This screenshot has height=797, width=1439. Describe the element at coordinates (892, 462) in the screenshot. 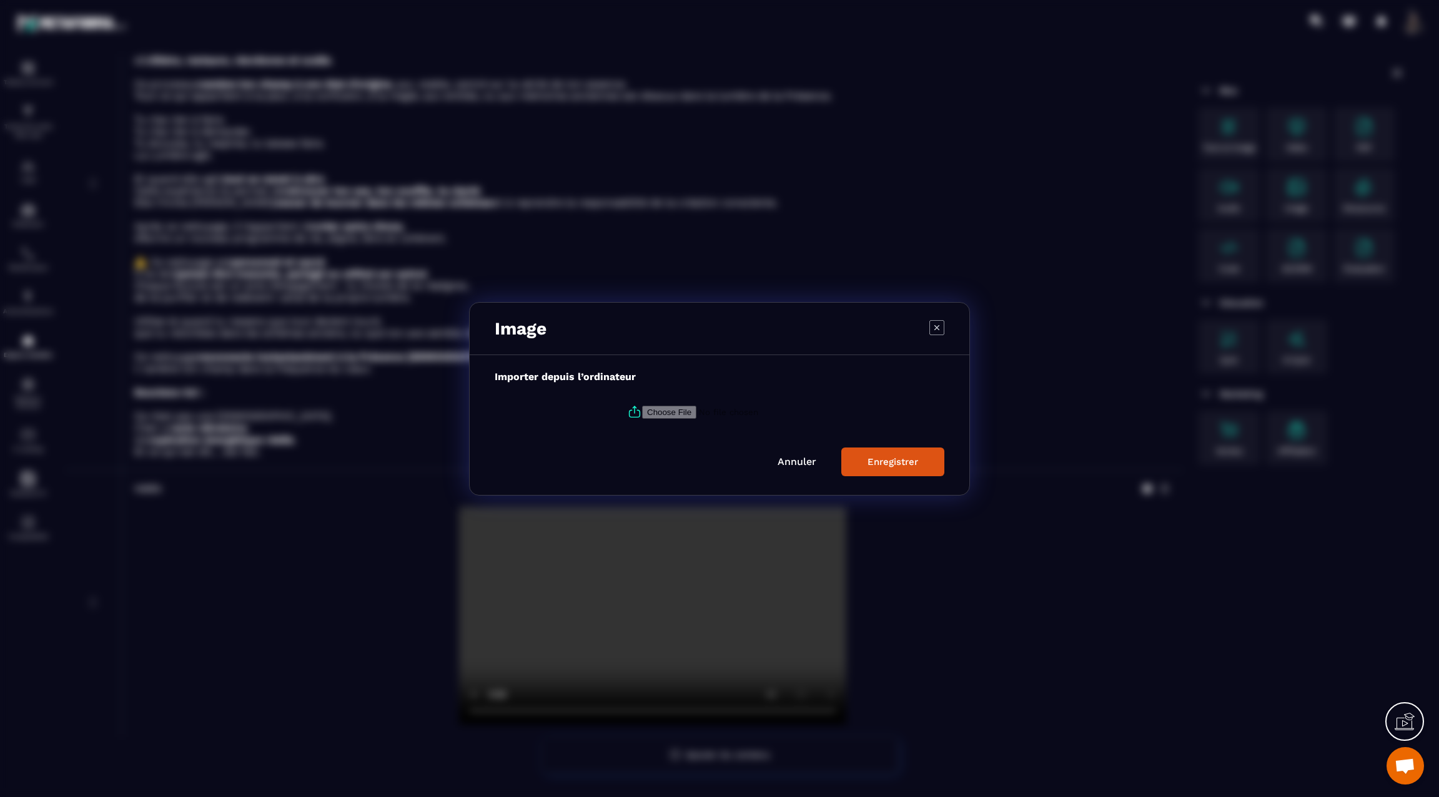

I see `button: Enregistrer` at that location.